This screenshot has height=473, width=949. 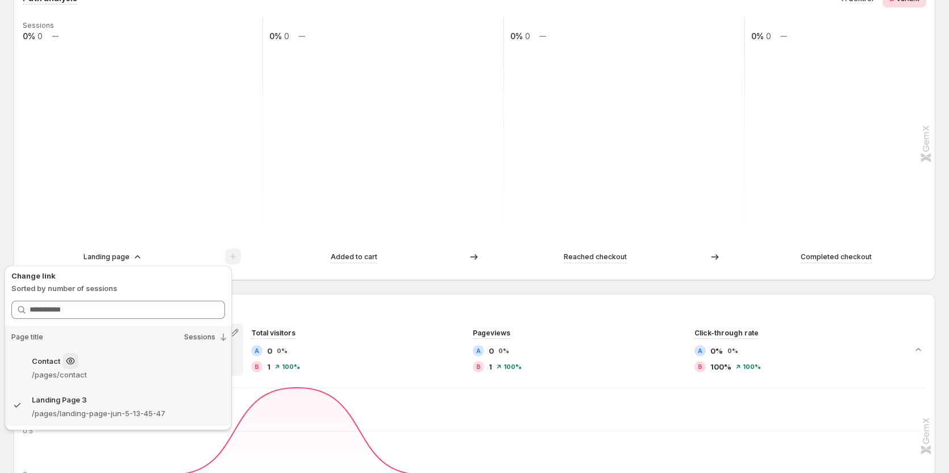 I want to click on p: Sorted by number of sessions, so click(x=118, y=288).